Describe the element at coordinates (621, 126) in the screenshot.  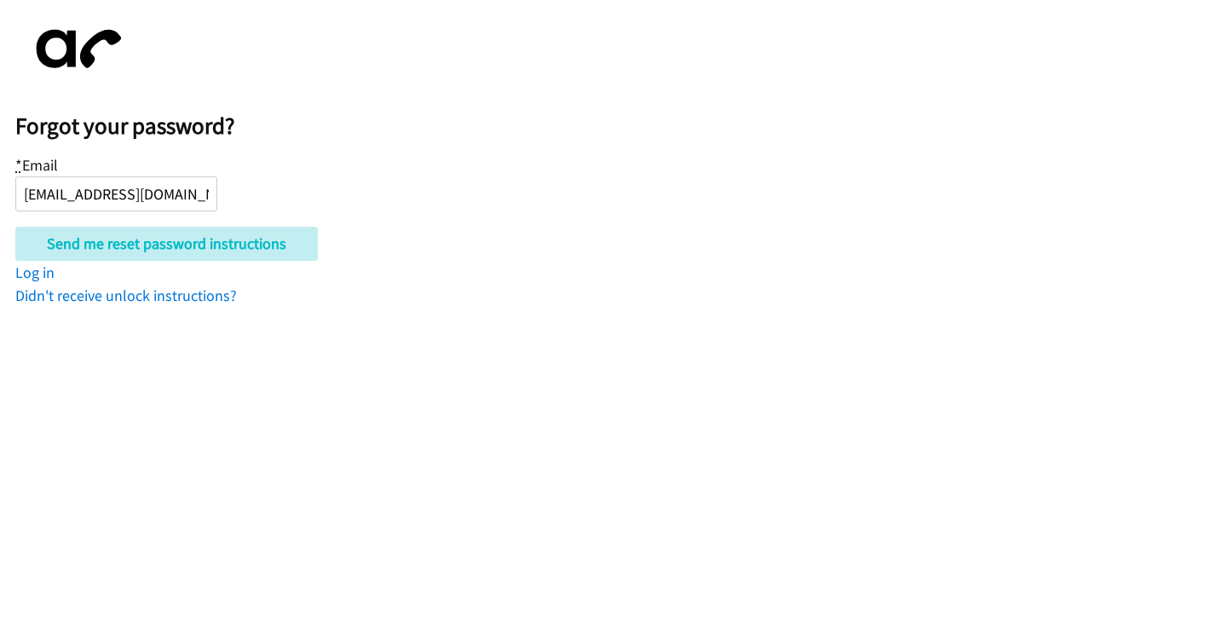
I see `h2: Forgot your password?` at that location.